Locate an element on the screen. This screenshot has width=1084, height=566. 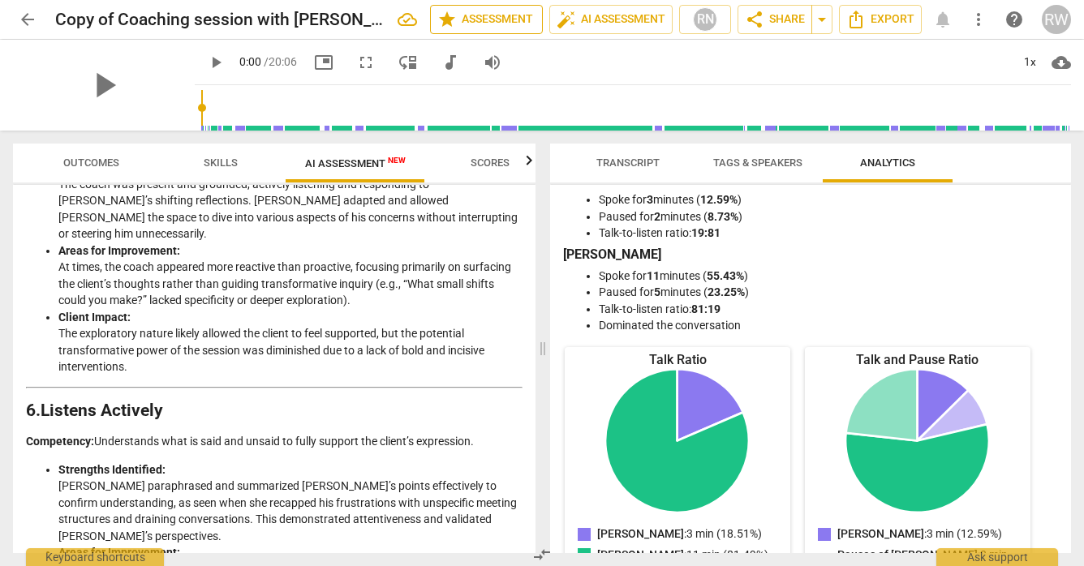
button: Play is located at coordinates (216, 62).